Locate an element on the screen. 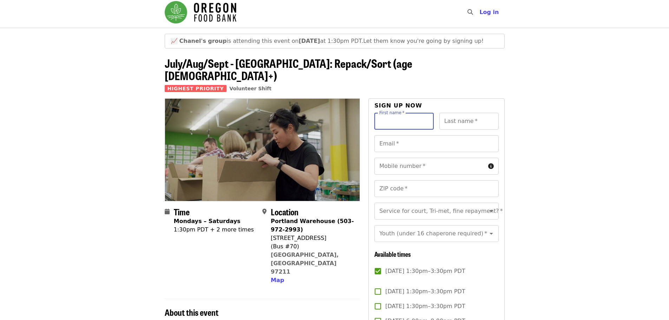  strong: Mondays – Saturdays is located at coordinates (207, 221).